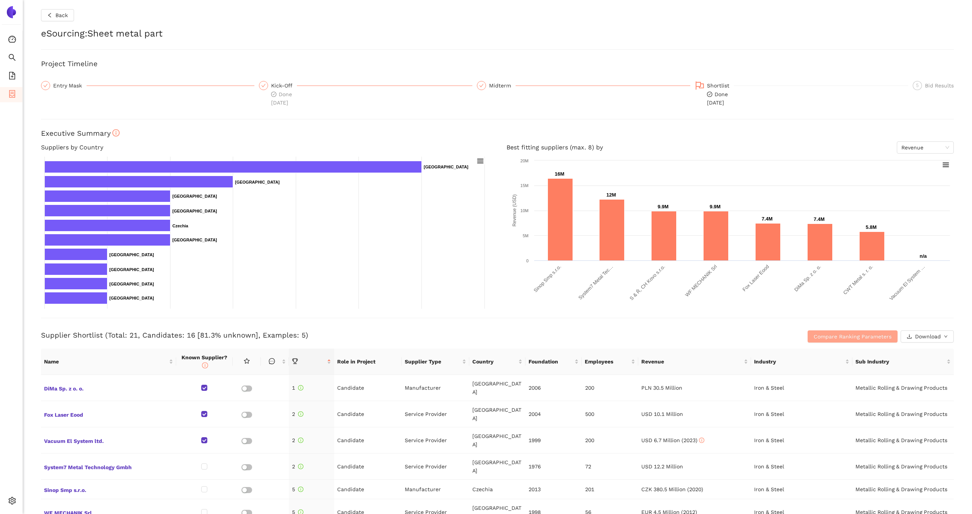 The width and height of the screenshot is (972, 514). Describe the element at coordinates (498, 489) in the screenshot. I see `td: Czechia` at that location.